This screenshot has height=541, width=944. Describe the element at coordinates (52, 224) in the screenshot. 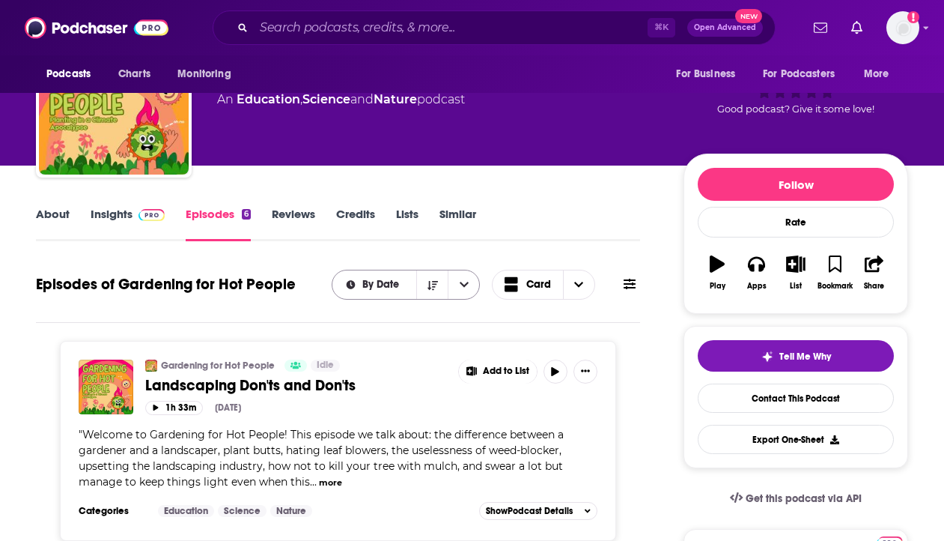

I see `a: About` at that location.